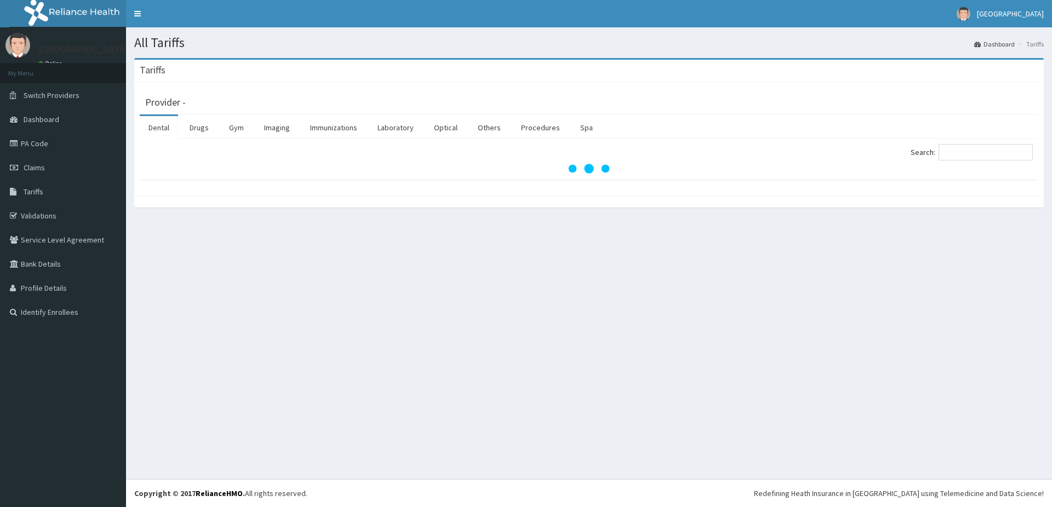  What do you see at coordinates (589, 493) in the screenshot?
I see `footer: All rights reserved.` at bounding box center [589, 493].